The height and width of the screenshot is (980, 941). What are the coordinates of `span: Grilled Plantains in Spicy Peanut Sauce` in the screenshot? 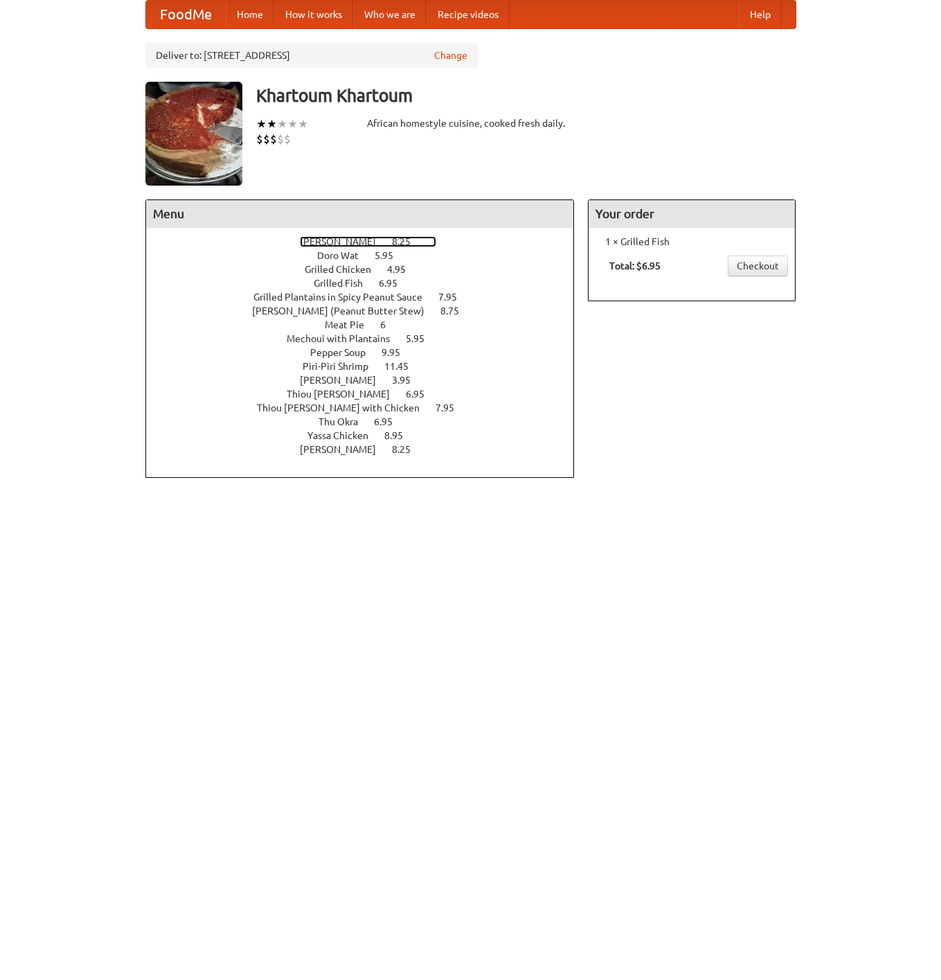 It's located at (345, 297).